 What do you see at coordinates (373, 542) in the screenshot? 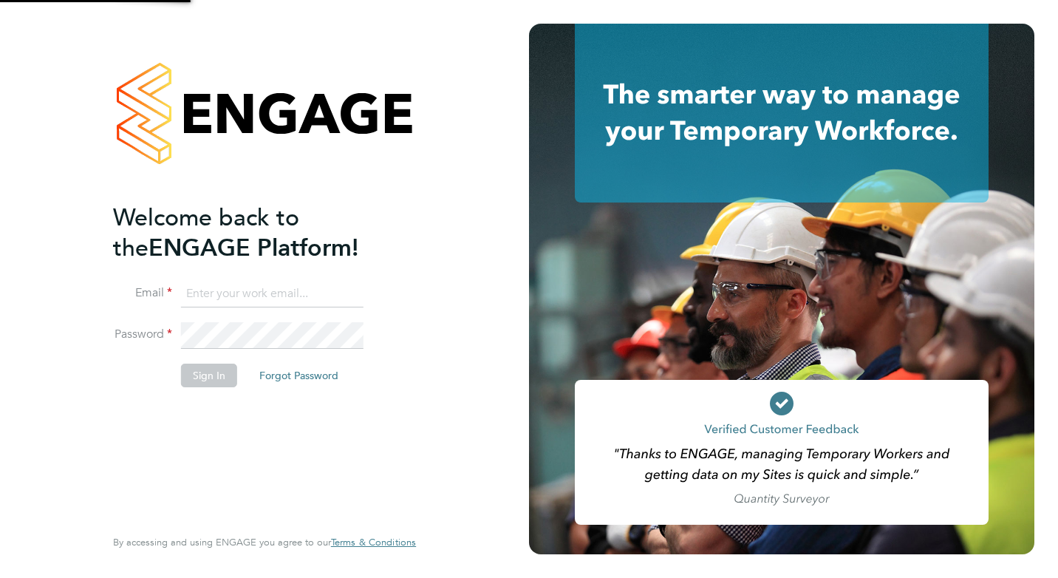
I see `span: Terms & Conditions` at bounding box center [373, 542].